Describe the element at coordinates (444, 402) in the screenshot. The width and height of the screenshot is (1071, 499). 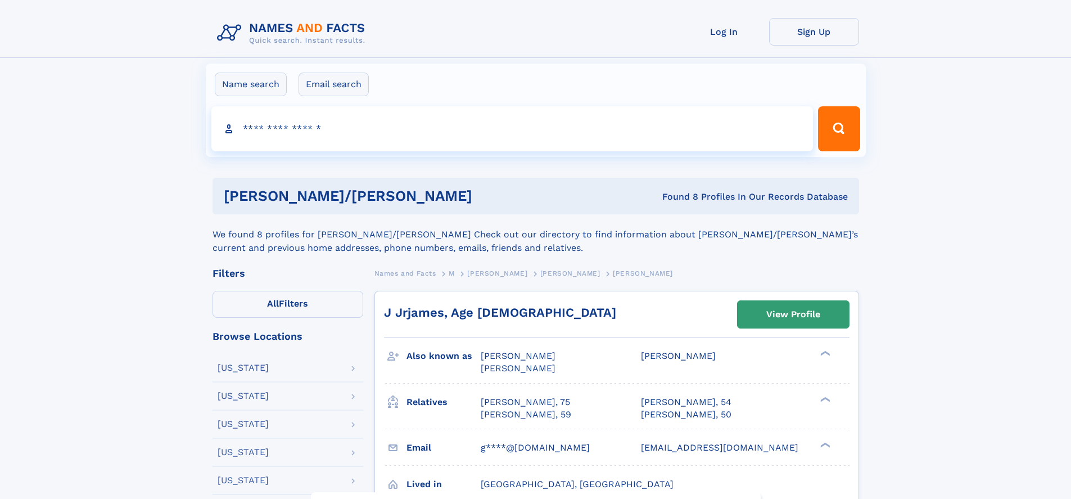
I see `h3: Relatives` at that location.